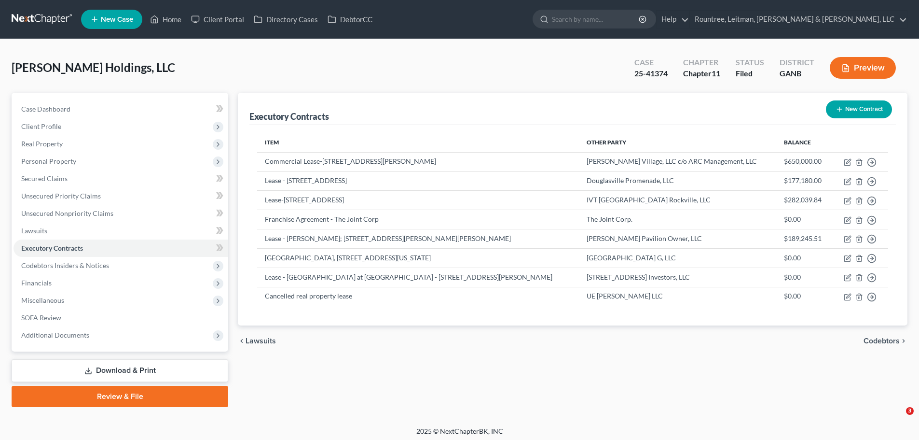 This screenshot has width=919, height=440. I want to click on div: Case, so click(651, 62).